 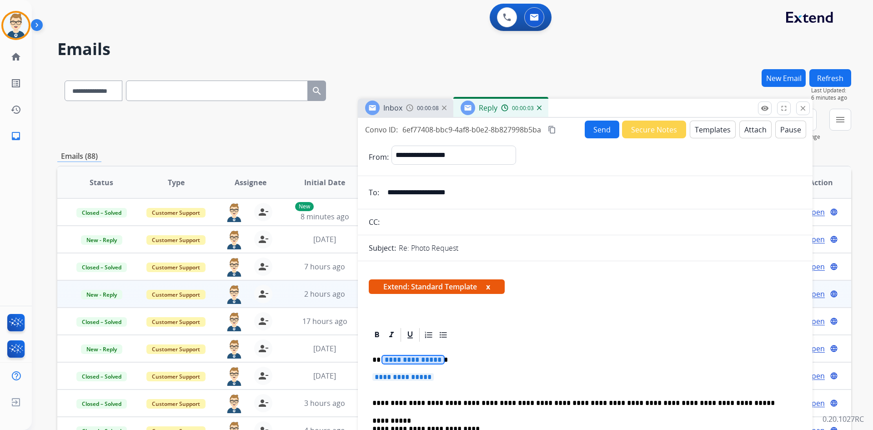 What do you see at coordinates (428, 108) in the screenshot?
I see `span: 00:00:08` at bounding box center [428, 108].